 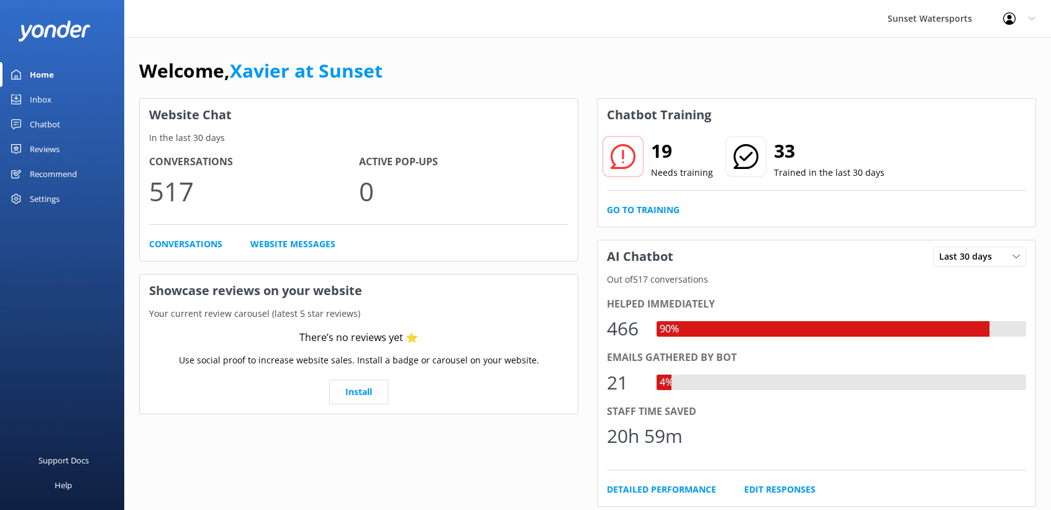 I want to click on div: 4%, so click(x=666, y=383).